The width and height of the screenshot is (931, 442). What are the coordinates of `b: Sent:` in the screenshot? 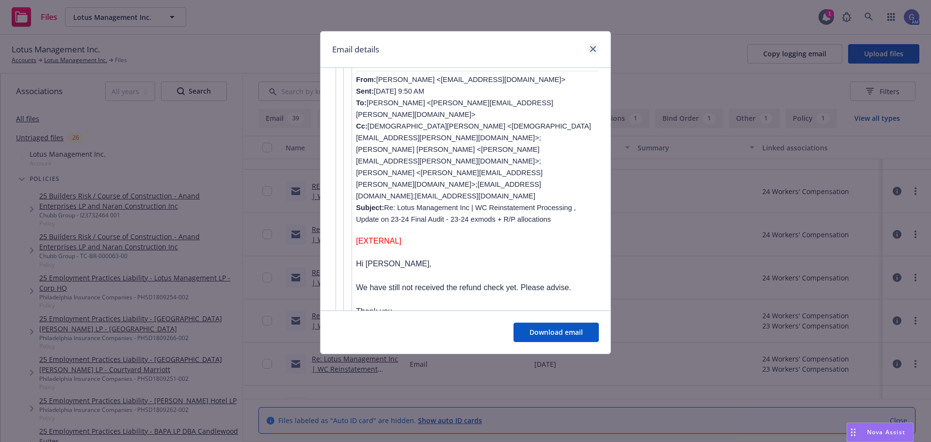 It's located at (365, 91).